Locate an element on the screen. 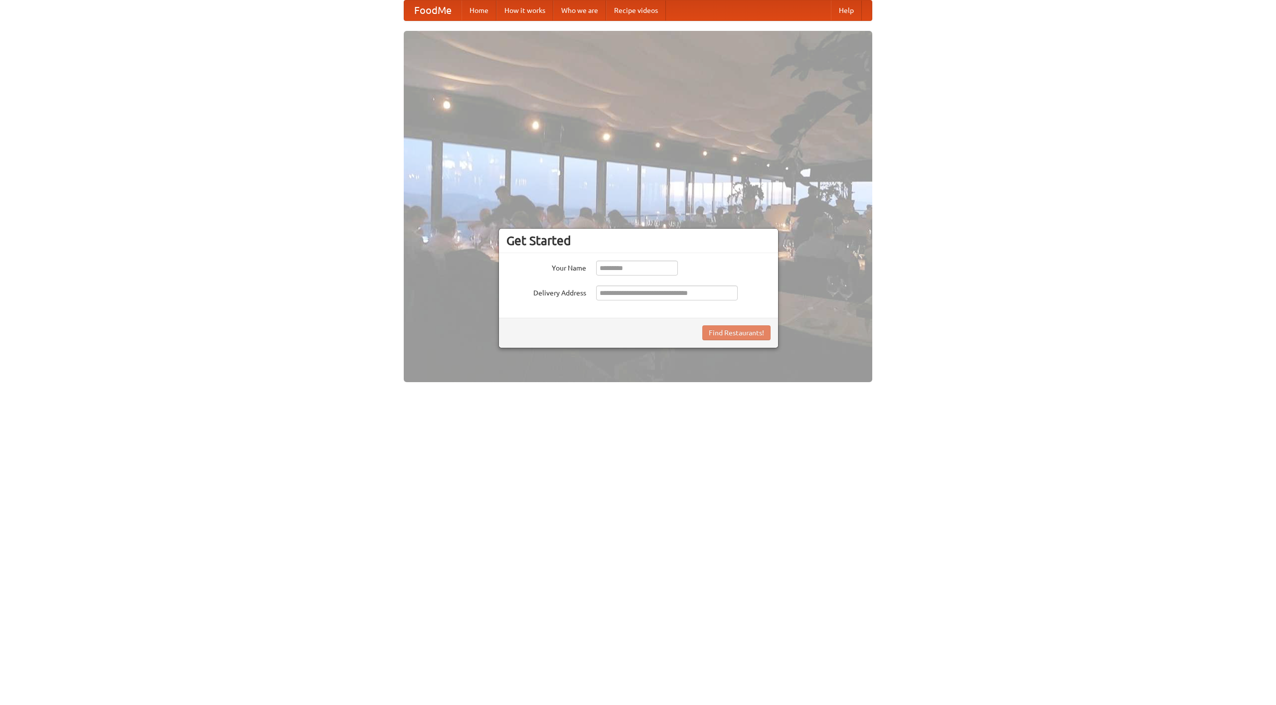 This screenshot has width=1276, height=705. label: Your Name is located at coordinates (546, 267).